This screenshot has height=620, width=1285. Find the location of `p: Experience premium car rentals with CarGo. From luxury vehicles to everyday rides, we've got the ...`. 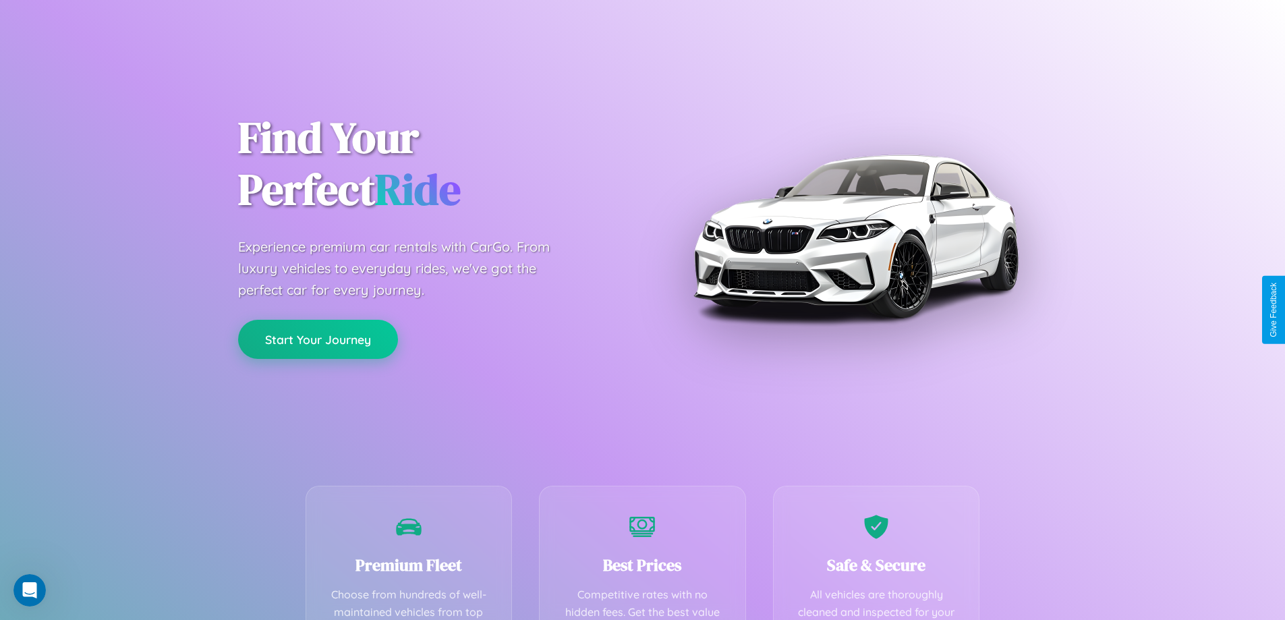

p: Experience premium car rentals with CarGo. From luxury vehicles to everyday rides, we've got the ... is located at coordinates (407, 268).